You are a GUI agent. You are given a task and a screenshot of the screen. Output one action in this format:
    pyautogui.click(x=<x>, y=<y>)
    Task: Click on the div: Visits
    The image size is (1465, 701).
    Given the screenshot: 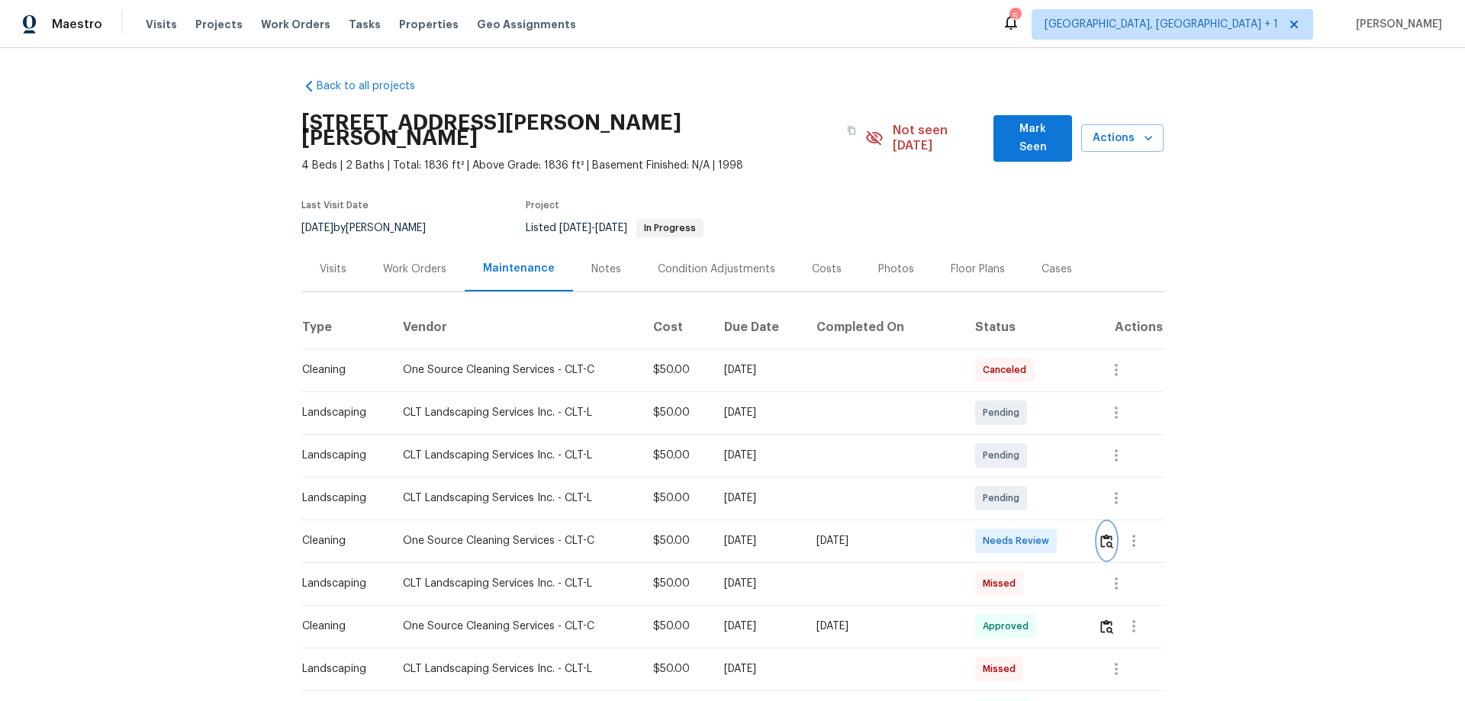 What is the action you would take?
    pyautogui.click(x=333, y=269)
    